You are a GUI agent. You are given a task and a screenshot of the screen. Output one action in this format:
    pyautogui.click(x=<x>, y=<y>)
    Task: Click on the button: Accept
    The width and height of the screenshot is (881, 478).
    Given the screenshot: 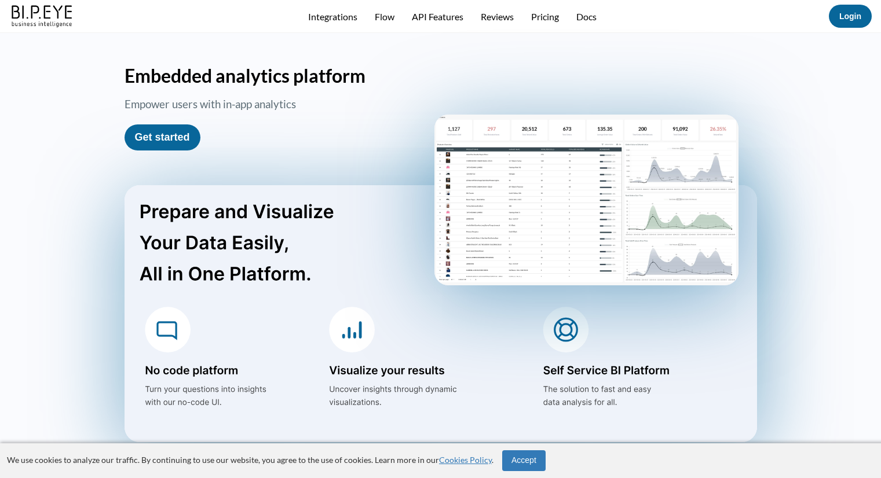 What is the action you would take?
    pyautogui.click(x=524, y=461)
    